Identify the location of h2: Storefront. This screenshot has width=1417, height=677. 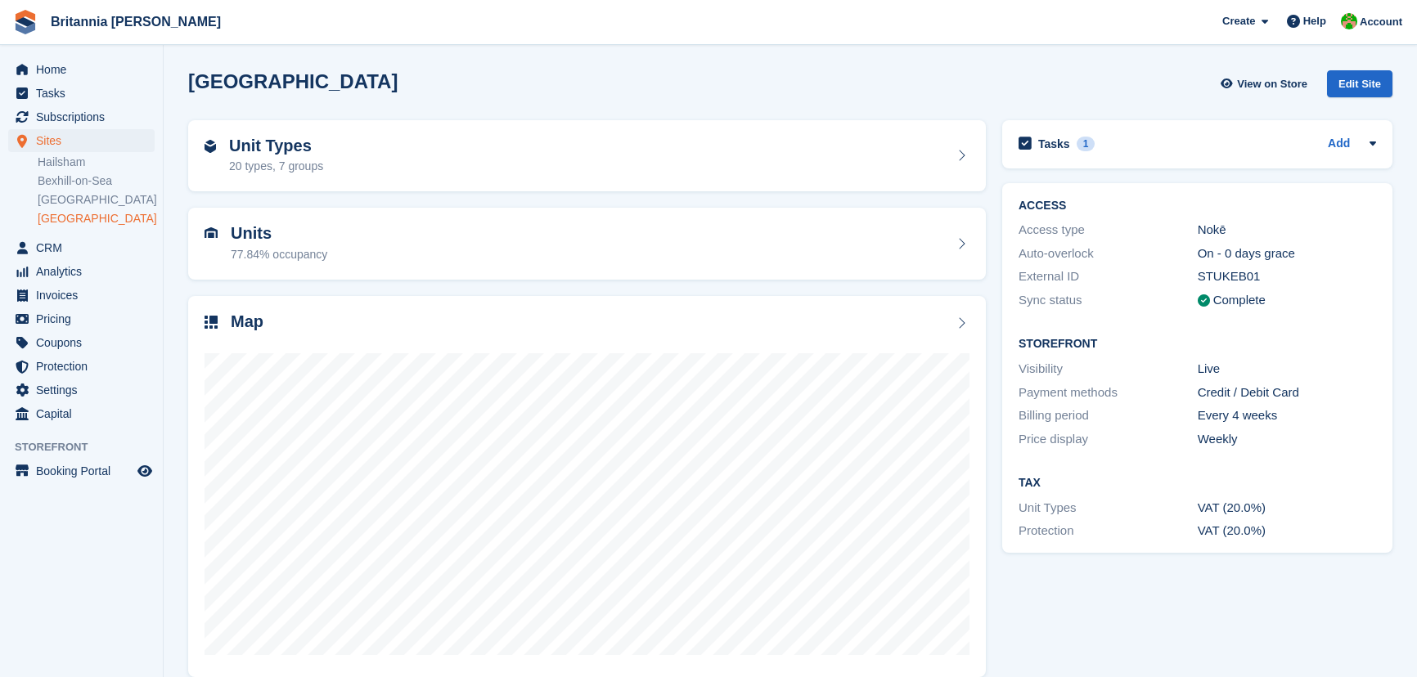
(1197, 344).